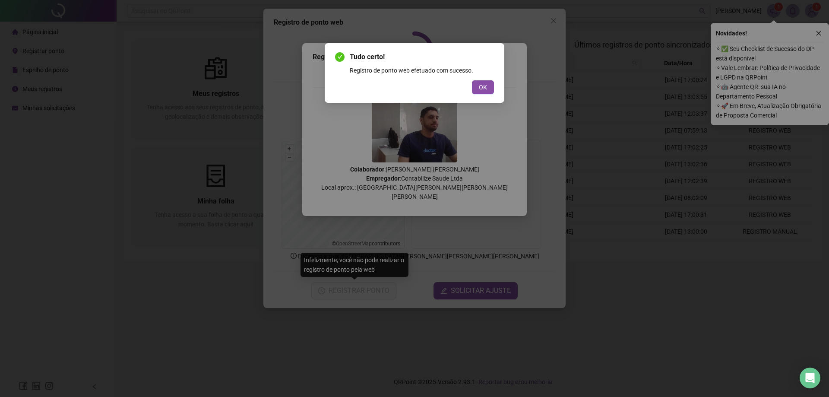 This screenshot has width=829, height=397. Describe the element at coordinates (422, 57) in the screenshot. I see `span: Tudo certo!` at that location.